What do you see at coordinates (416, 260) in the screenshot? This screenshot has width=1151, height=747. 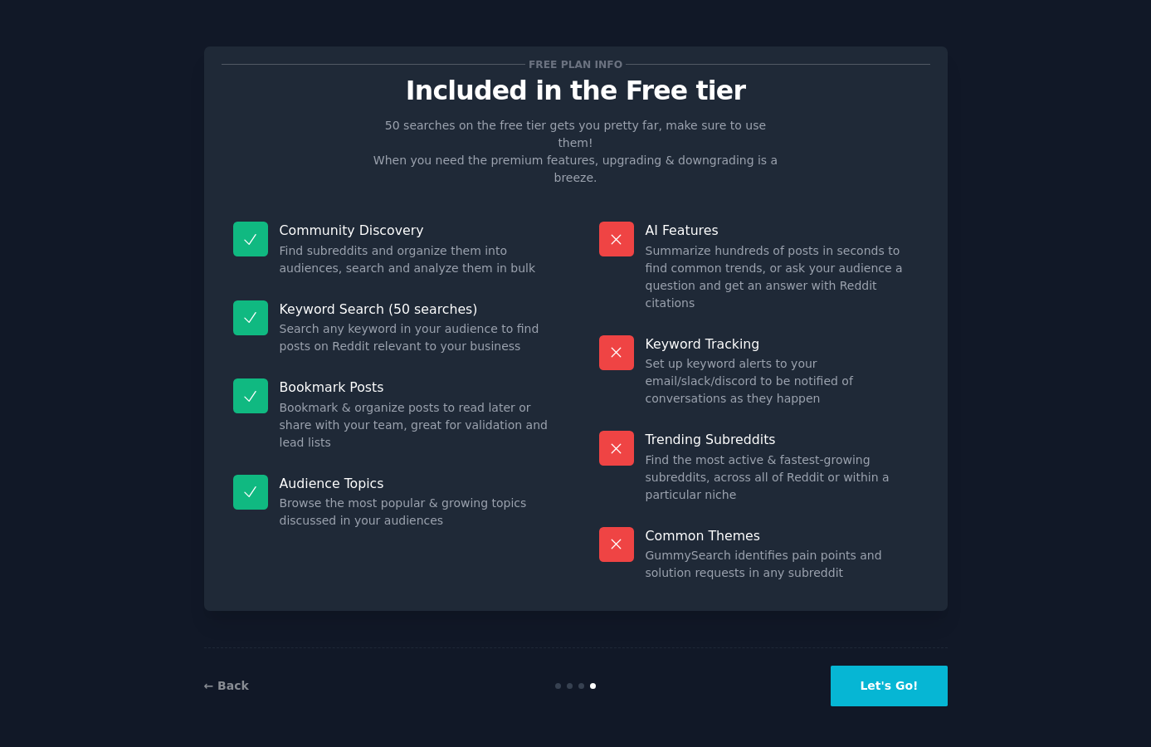 I see `dd: Find subreddits and organize them into audiences, search and analyze them in bulk` at bounding box center [416, 260].